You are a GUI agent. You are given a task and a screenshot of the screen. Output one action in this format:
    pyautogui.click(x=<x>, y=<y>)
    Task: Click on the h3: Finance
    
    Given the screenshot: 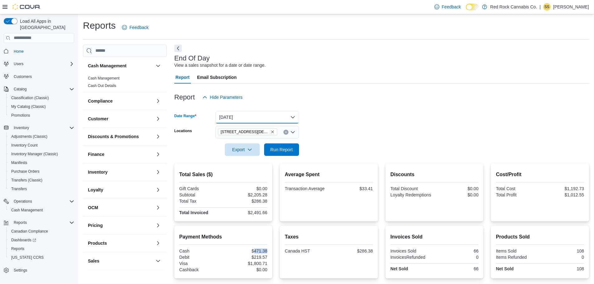 What is the action you would take?
    pyautogui.click(x=96, y=154)
    